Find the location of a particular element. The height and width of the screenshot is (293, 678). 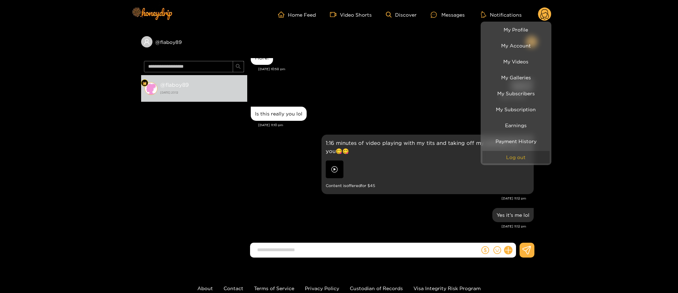

a: My Profile is located at coordinates (516, 29).